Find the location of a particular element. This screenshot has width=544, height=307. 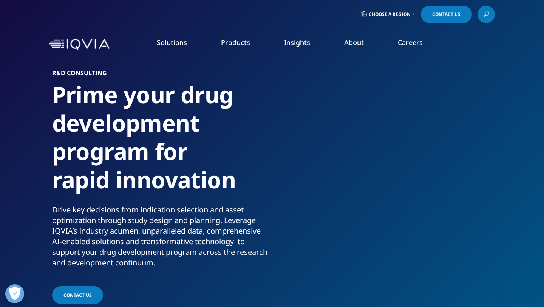

a: About is located at coordinates (354, 42).